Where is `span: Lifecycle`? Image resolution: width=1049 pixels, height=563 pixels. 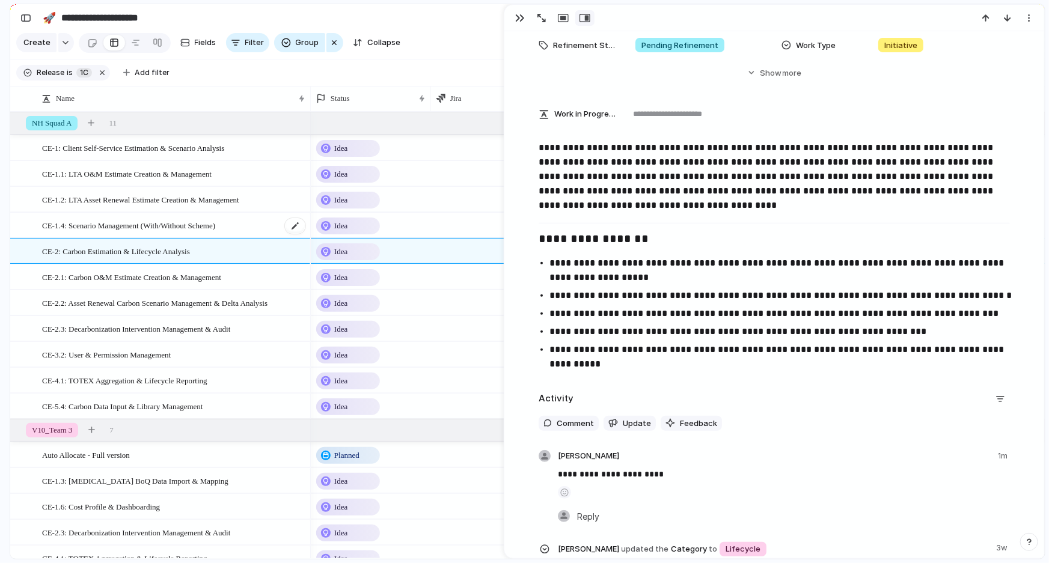
span: Lifecycle is located at coordinates (743, 550).